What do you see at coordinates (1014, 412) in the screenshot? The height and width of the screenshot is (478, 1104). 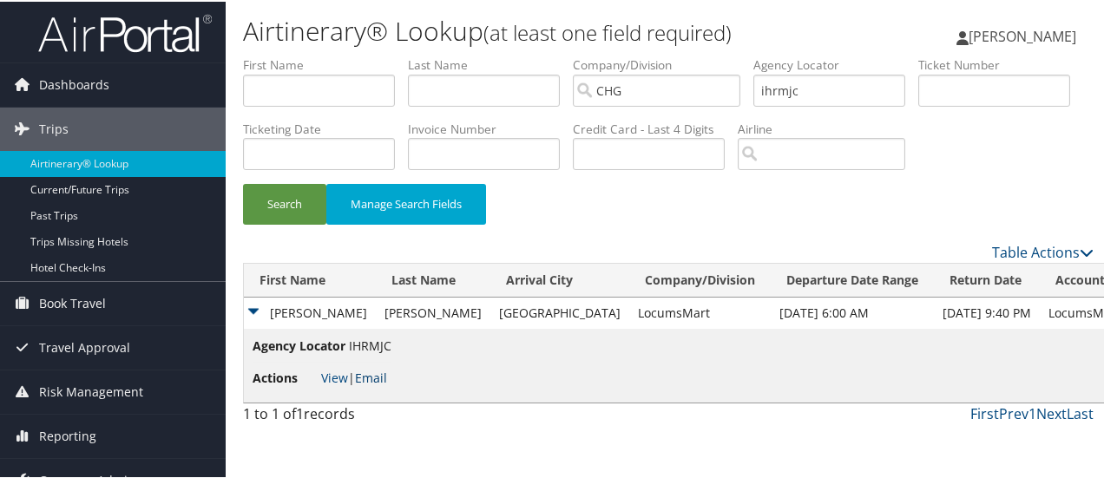 I see `a: Prev` at bounding box center [1014, 412].